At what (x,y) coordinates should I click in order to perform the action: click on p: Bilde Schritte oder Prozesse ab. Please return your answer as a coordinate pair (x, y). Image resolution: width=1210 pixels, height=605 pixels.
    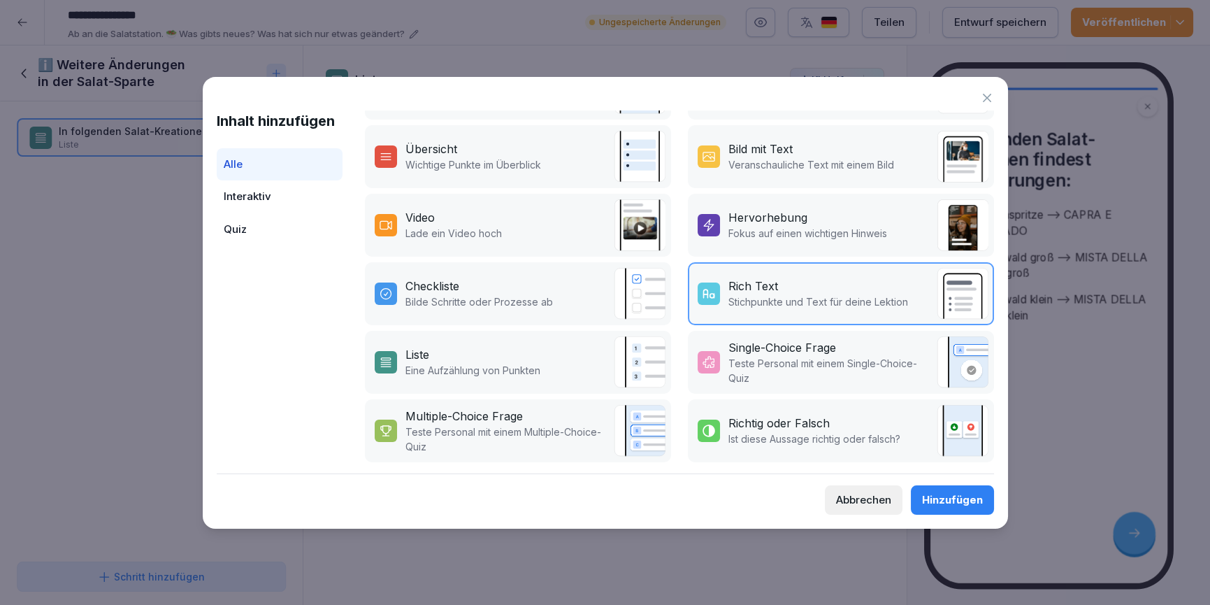
    Looking at the image, I should click on (479, 301).